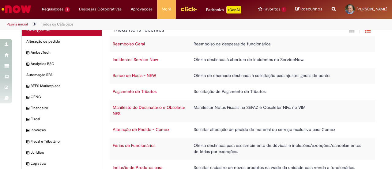 The height and width of the screenshot is (169, 392). What do you see at coordinates (142, 9) in the screenshot?
I see `span: Aprovações` at bounding box center [142, 9].